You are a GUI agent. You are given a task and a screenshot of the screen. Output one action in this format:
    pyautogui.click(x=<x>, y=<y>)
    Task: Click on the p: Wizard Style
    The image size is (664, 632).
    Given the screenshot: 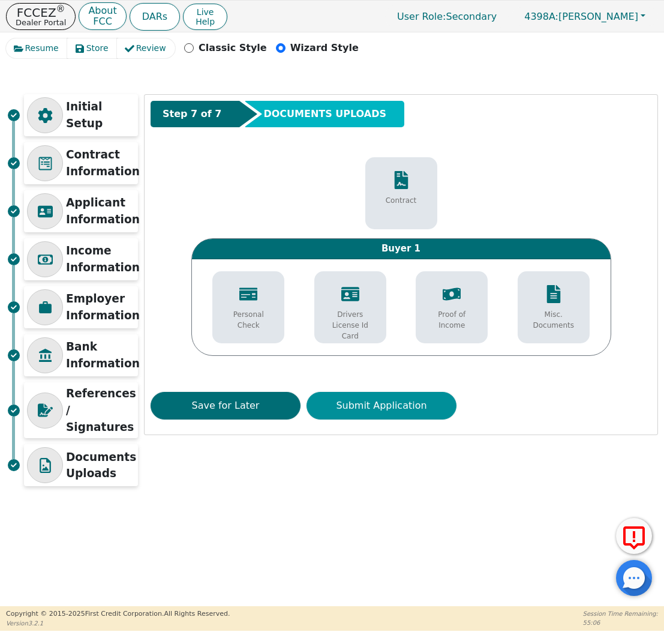 What is the action you would take?
    pyautogui.click(x=325, y=48)
    